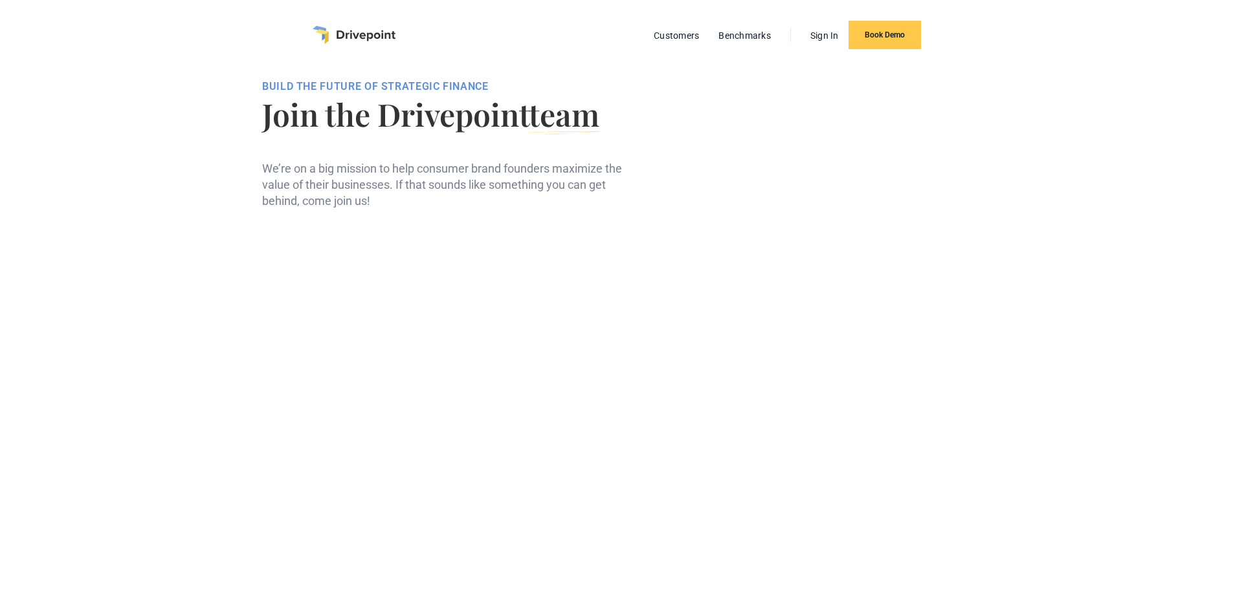 This screenshot has height=589, width=1233. I want to click on a: home, so click(354, 35).